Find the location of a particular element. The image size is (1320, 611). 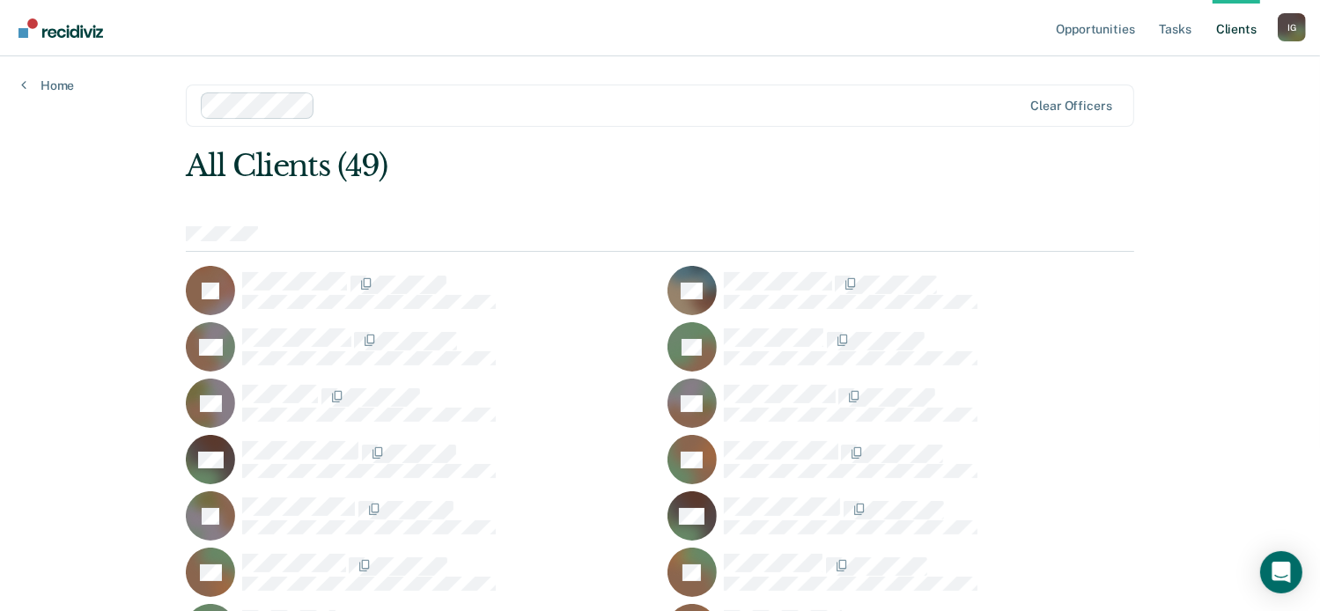

div: All Clients (49) is located at coordinates (564, 166).